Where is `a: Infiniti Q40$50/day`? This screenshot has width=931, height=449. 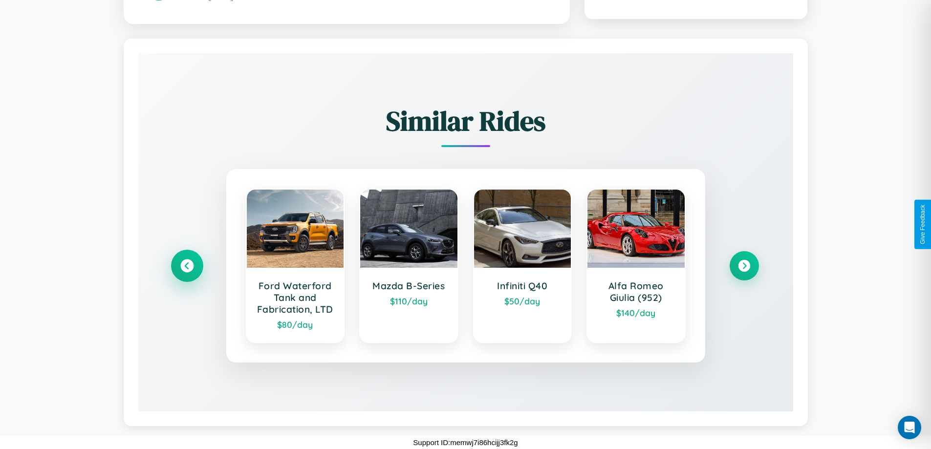 a: Infiniti Q40$50/day is located at coordinates (523, 266).